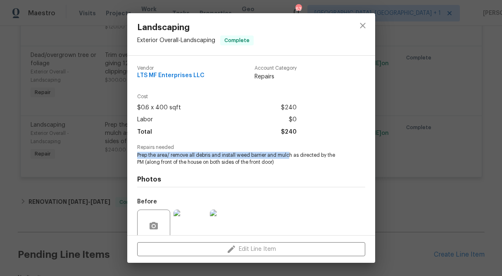 This screenshot has height=276, width=502. What do you see at coordinates (251, 180) in the screenshot?
I see `h4: Photos` at bounding box center [251, 180].